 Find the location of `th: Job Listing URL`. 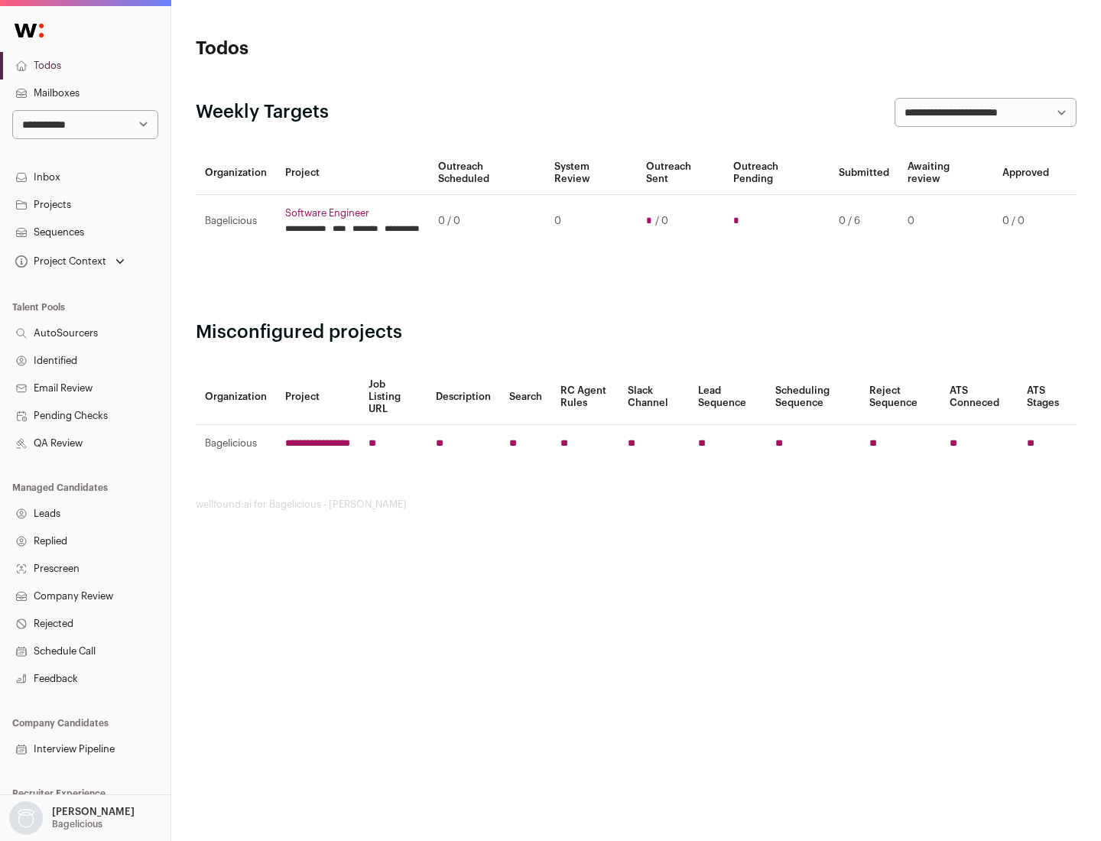

th: Job Listing URL is located at coordinates (393, 397).